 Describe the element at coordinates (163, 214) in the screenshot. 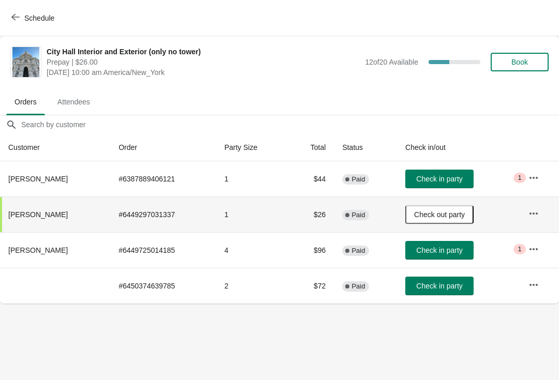

I see `td: # 6449297031337` at that location.